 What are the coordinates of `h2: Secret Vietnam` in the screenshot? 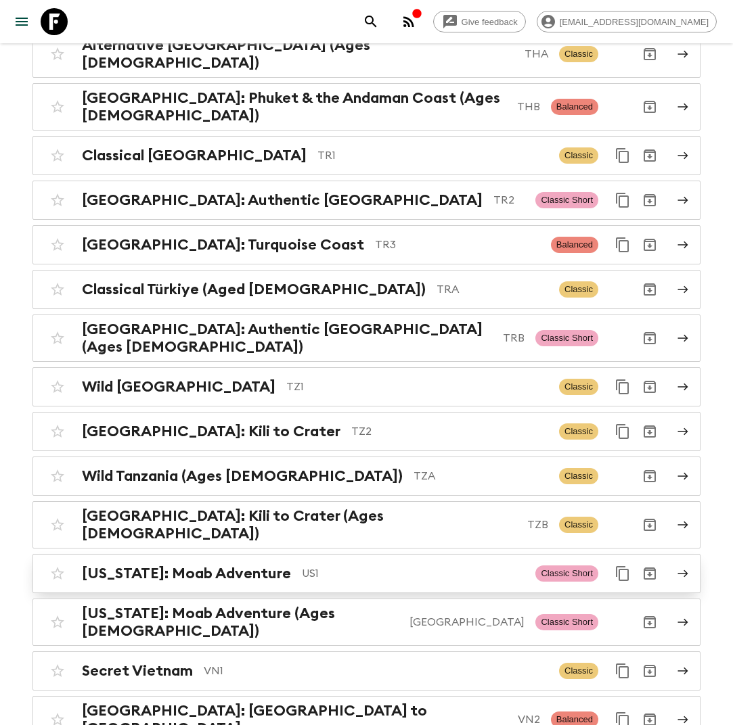 It's located at (137, 671).